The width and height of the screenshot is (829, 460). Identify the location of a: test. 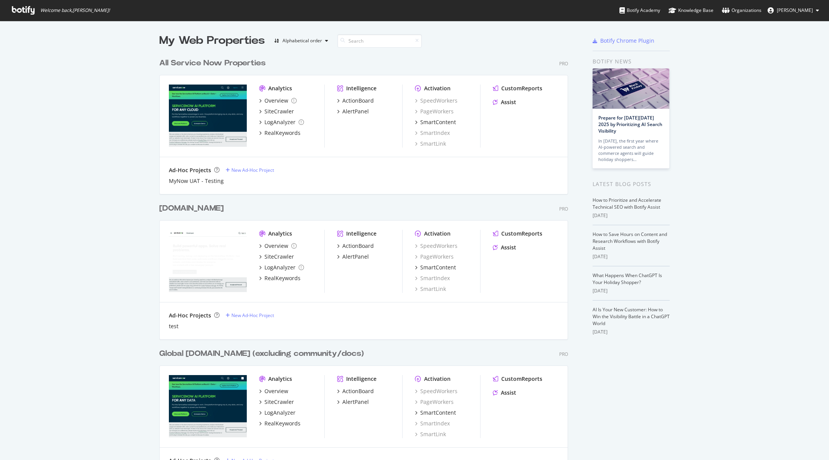
(174, 326).